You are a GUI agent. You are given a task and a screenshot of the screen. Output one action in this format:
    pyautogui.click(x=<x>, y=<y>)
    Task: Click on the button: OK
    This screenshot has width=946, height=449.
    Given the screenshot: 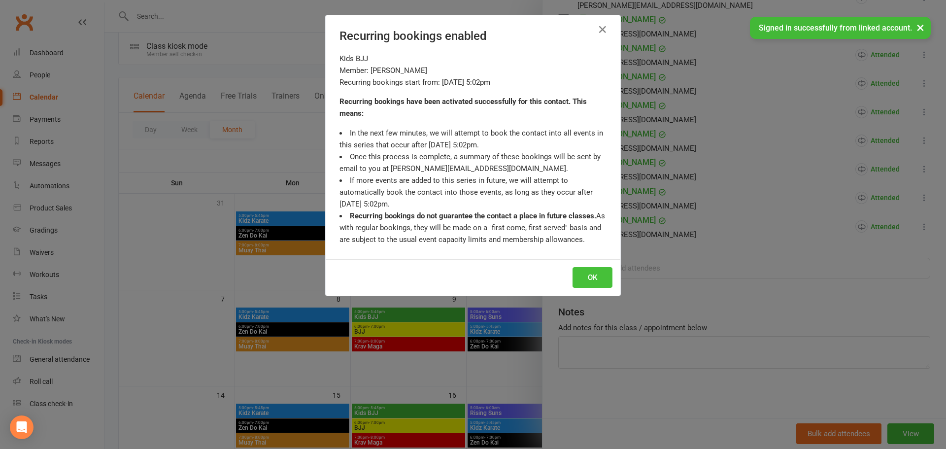 What is the action you would take?
    pyautogui.click(x=592, y=277)
    